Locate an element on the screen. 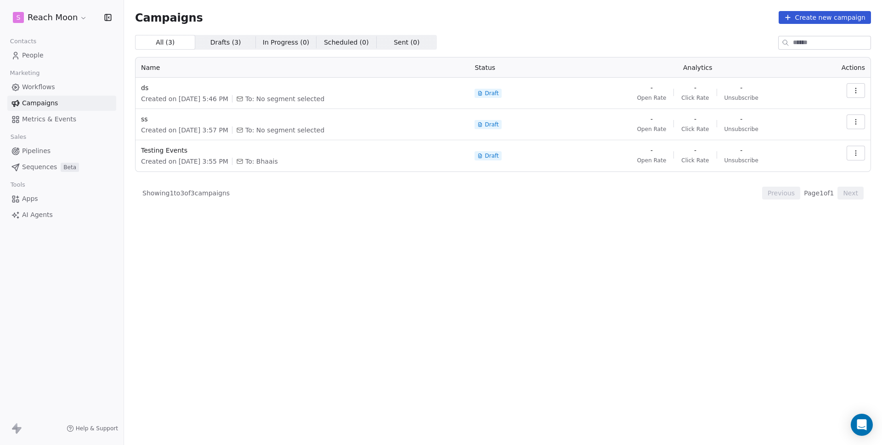  span: To: Bhaais is located at coordinates (261, 161).